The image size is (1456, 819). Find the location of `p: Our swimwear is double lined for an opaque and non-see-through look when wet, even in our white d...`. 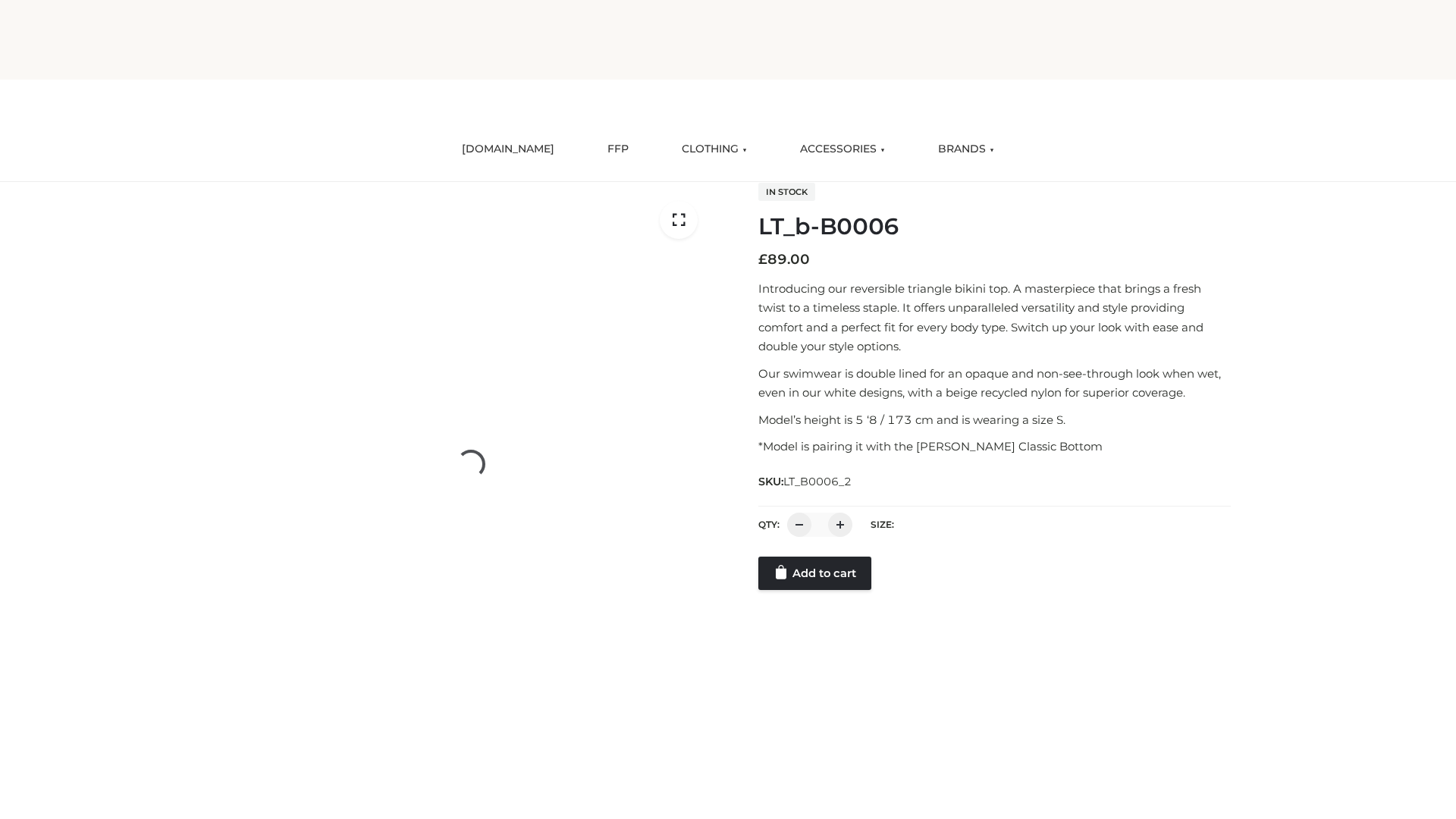

p: Our swimwear is double lined for an opaque and non-see-through look when wet, even in our white d... is located at coordinates (994, 383).